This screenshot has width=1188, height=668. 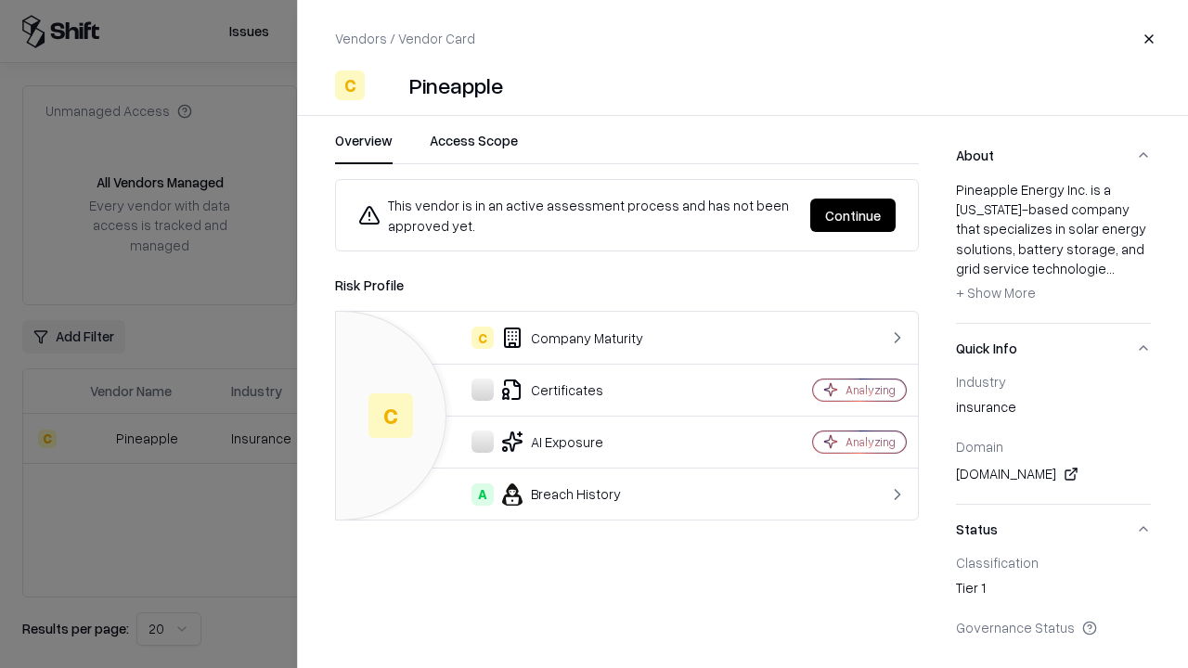 What do you see at coordinates (576, 215) in the screenshot?
I see `div: This vendor is in an active assessment process and has not been approved yet.` at bounding box center [576, 215].